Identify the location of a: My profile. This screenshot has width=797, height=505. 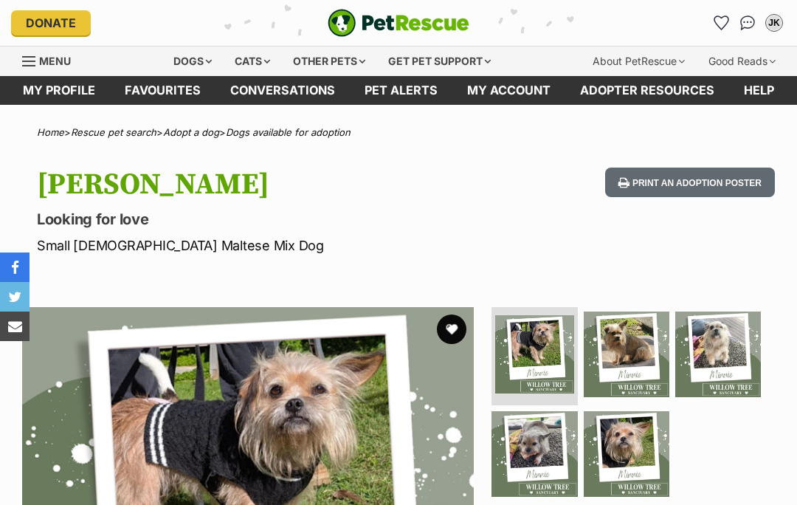
(59, 90).